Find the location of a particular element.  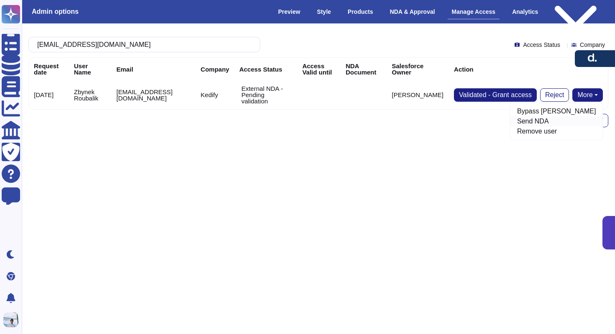

div: Products is located at coordinates (360, 12).